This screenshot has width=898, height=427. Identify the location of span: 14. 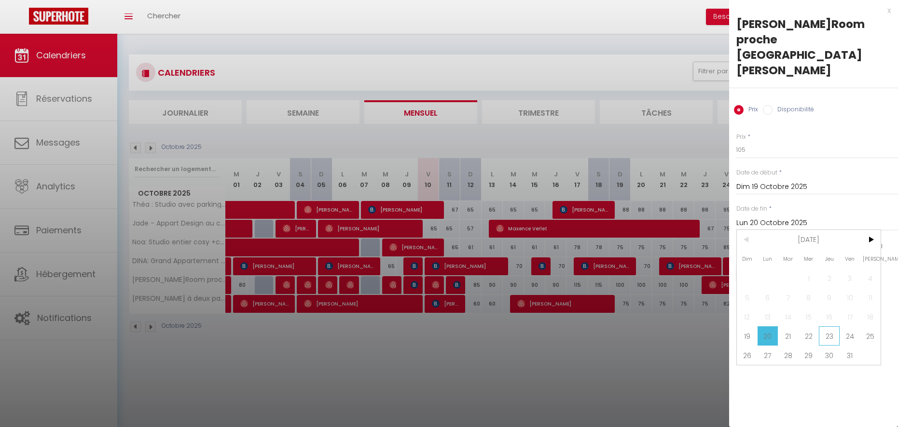
(788, 317).